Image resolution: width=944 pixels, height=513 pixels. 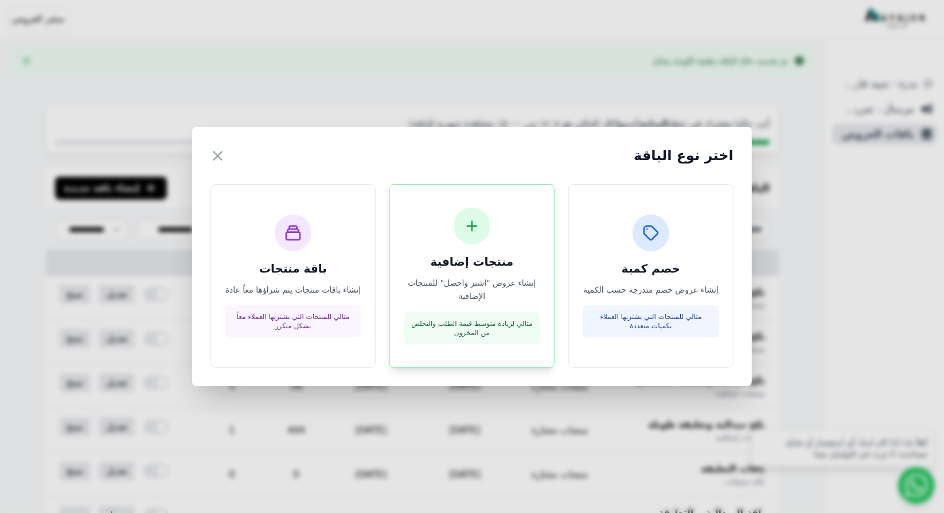 What do you see at coordinates (651, 290) in the screenshot?
I see `p: إنشاء عروض خصم متدرجة حسب الكمية` at bounding box center [651, 290].